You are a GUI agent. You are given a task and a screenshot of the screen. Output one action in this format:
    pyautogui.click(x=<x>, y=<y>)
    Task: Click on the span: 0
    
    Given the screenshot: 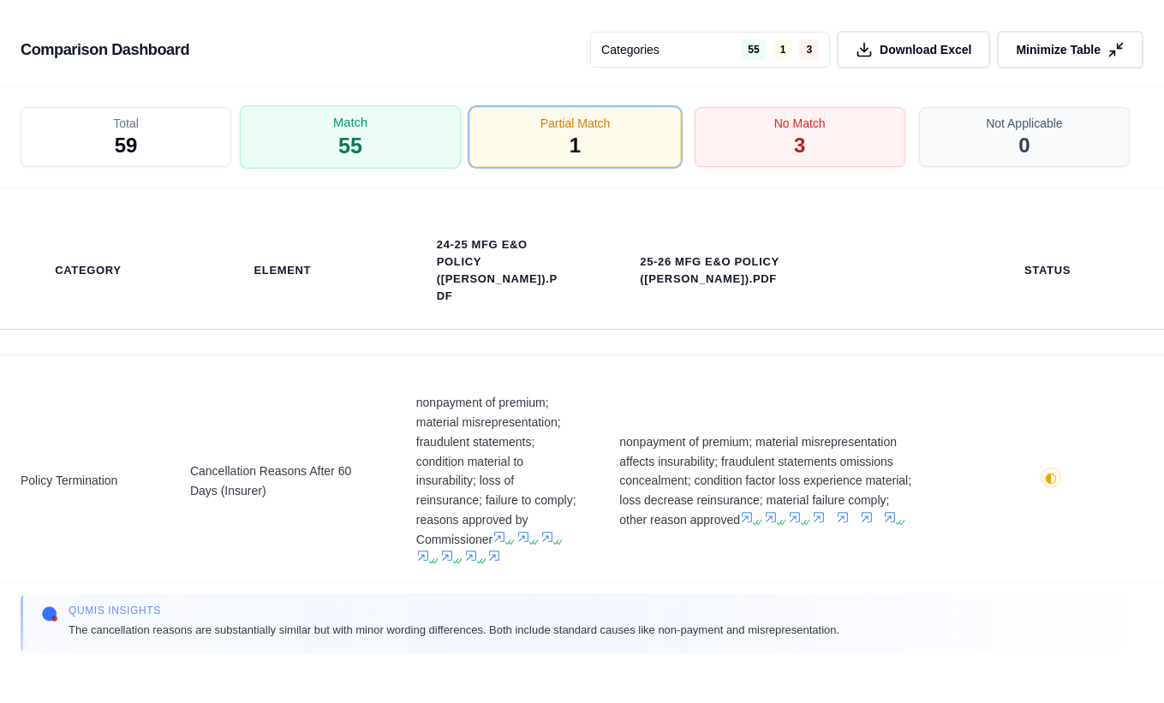 What is the action you would take?
    pyautogui.click(x=1023, y=146)
    